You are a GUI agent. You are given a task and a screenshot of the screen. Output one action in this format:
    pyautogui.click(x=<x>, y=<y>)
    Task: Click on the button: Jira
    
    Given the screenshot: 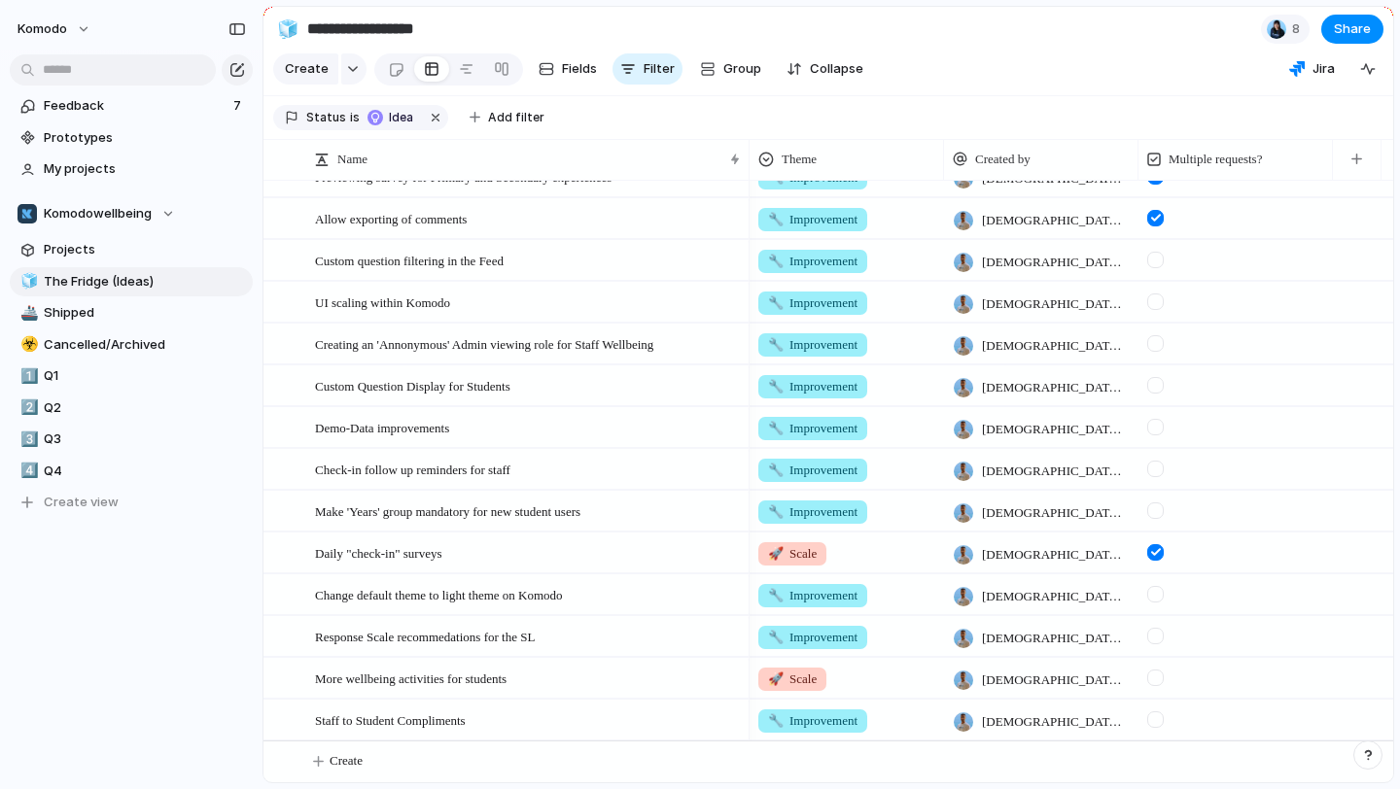 What is the action you would take?
    pyautogui.click(x=1311, y=69)
    